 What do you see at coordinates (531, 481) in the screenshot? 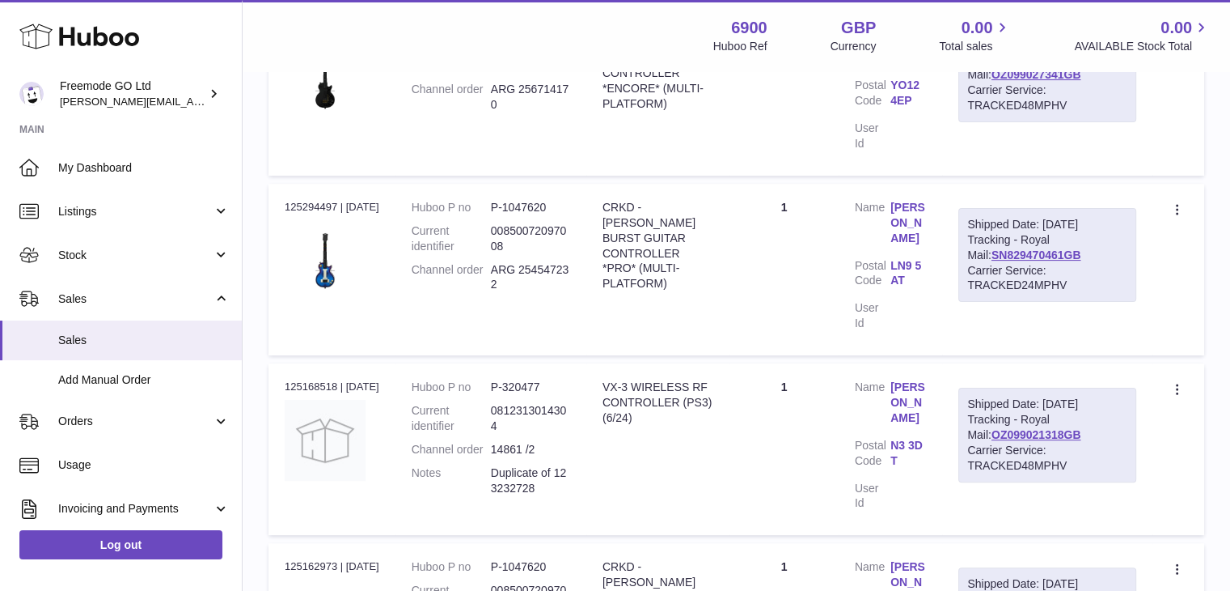
I see `p: Duplicate of 123232728` at bounding box center [531, 481].